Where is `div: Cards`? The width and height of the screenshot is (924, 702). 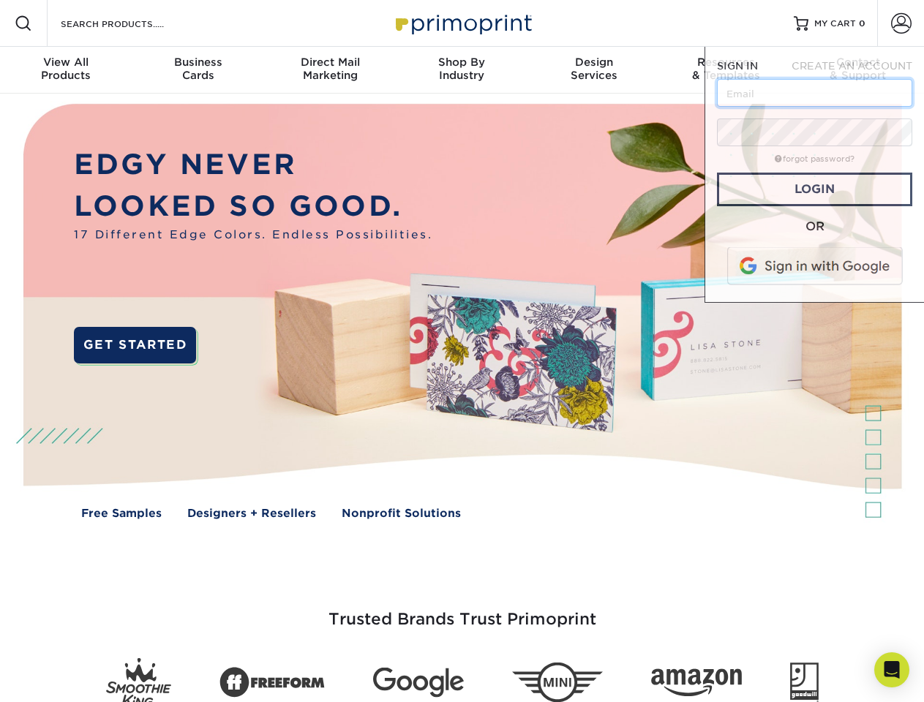
div: Cards is located at coordinates (197, 69).